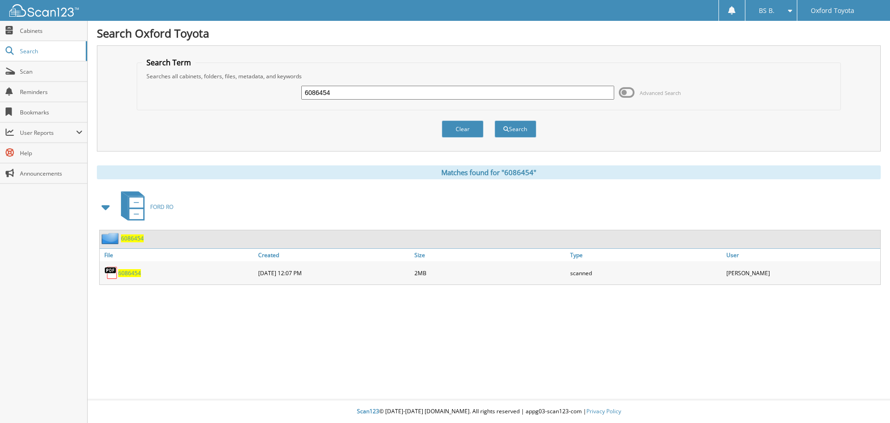 This screenshot has width=890, height=423. What do you see at coordinates (50, 51) in the screenshot?
I see `span: Search` at bounding box center [50, 51].